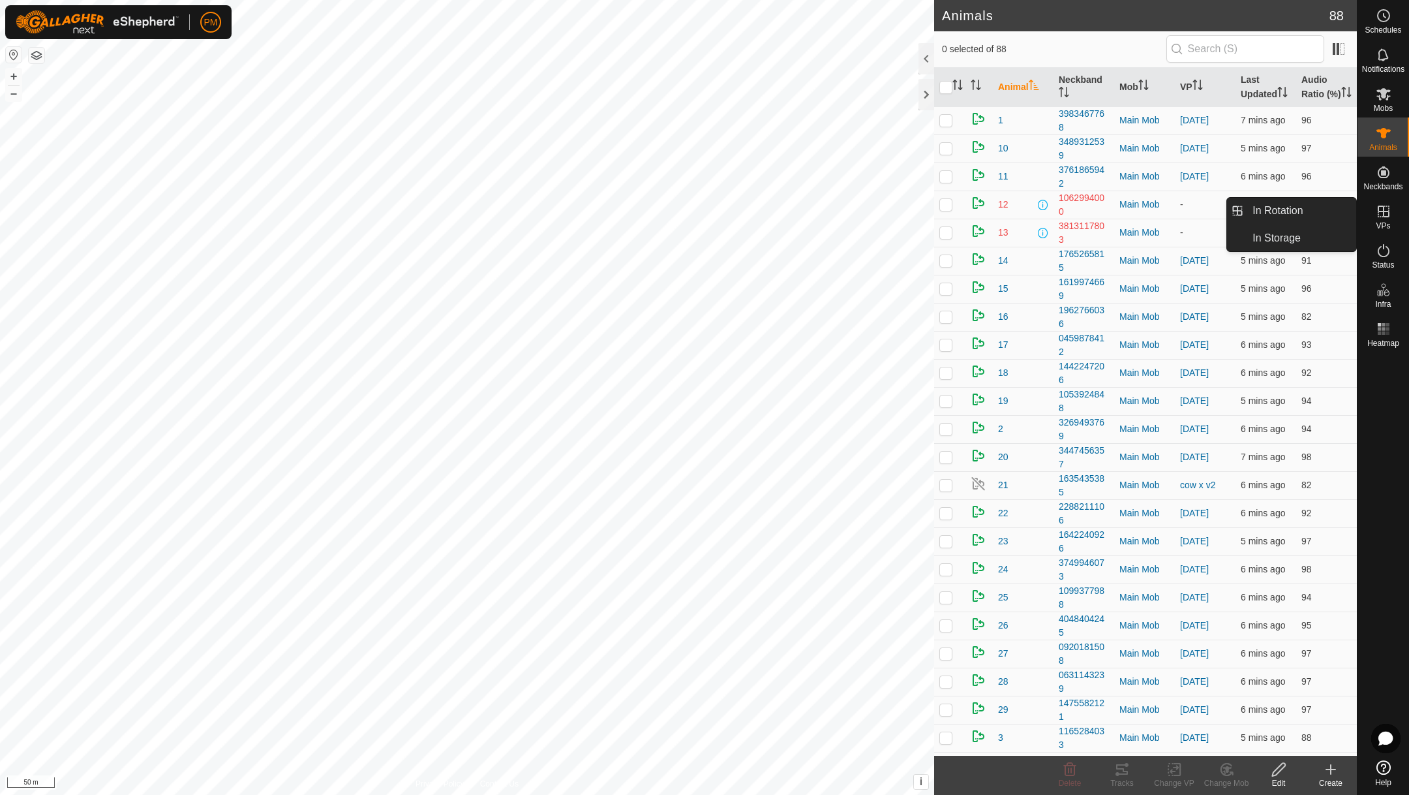 This screenshot has width=1409, height=795. Describe the element at coordinates (14, 55) in the screenshot. I see `button: Reset Map` at that location.